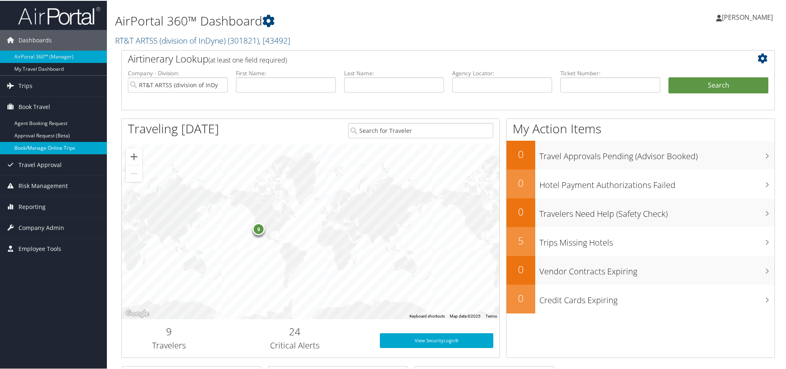 This screenshot has height=369, width=786. What do you see at coordinates (286, 72) in the screenshot?
I see `label: First Name:` at bounding box center [286, 72].